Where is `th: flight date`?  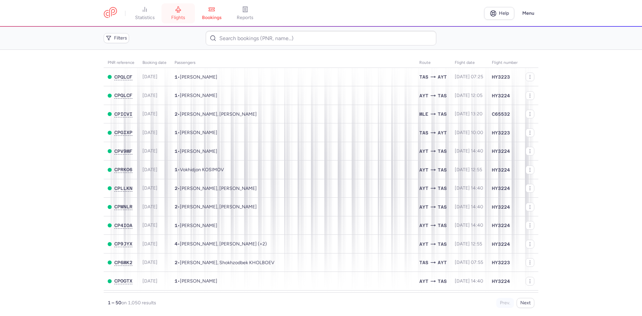
th: flight date is located at coordinates (469, 63).